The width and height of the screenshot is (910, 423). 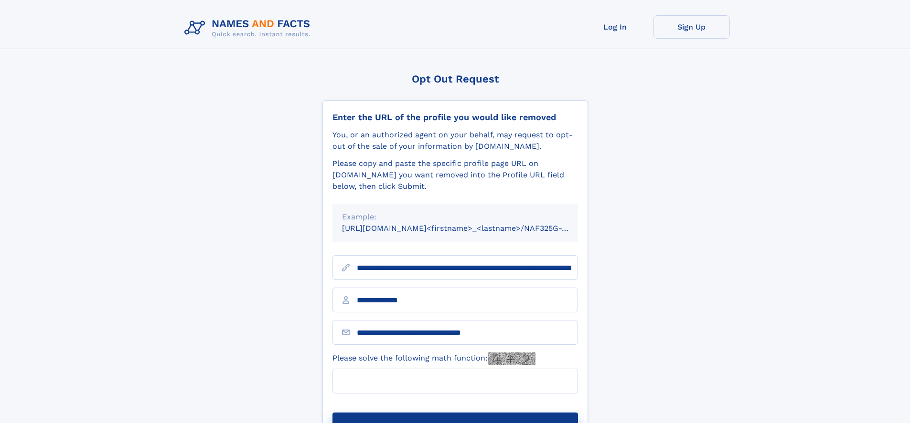 I want to click on div: Enter the URL of the profile you would like removed, so click(x=455, y=117).